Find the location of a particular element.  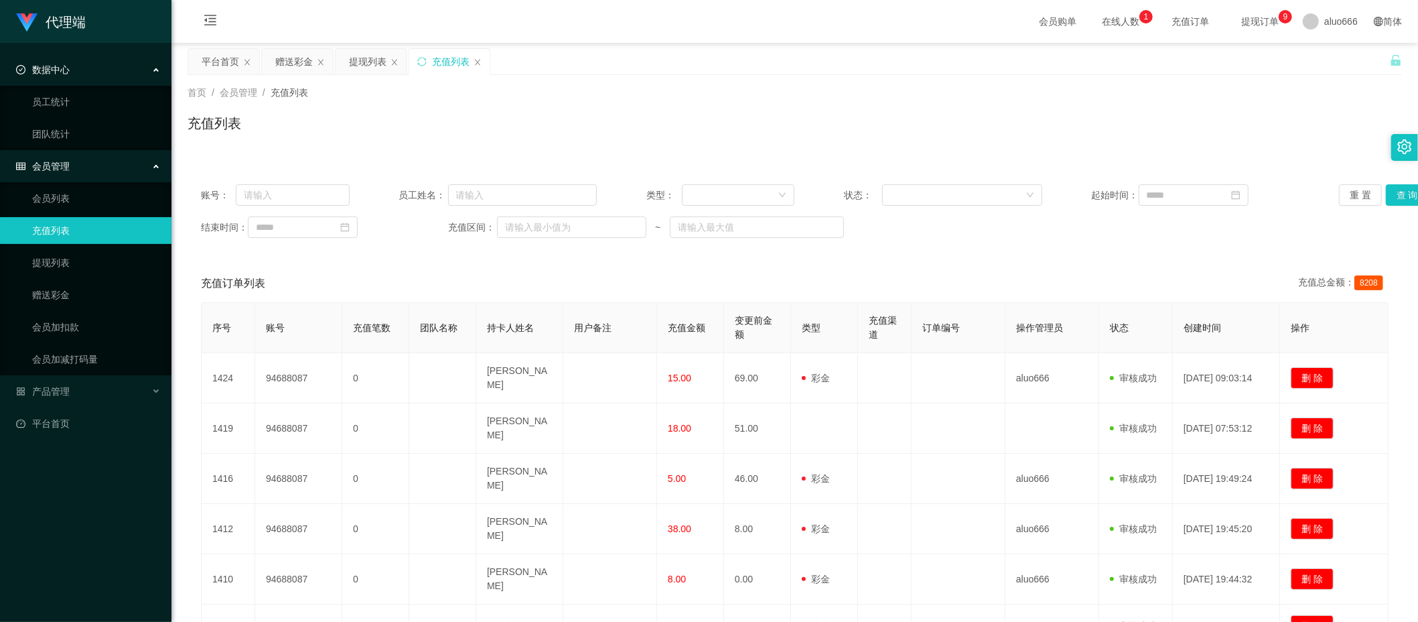

span: 结束时间： is located at coordinates (224, 227).